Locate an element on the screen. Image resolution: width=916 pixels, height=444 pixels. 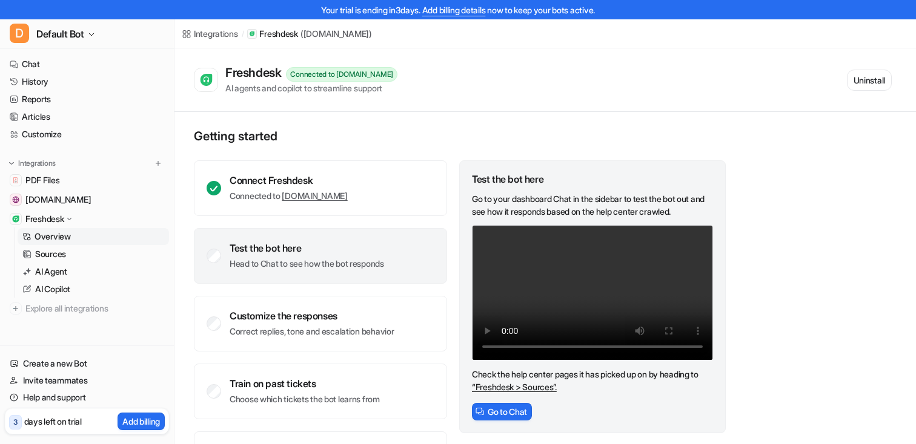
p: Connected to is located at coordinates (288, 196).